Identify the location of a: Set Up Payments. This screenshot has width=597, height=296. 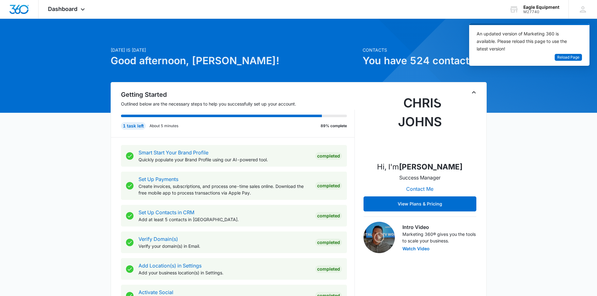
(158, 179).